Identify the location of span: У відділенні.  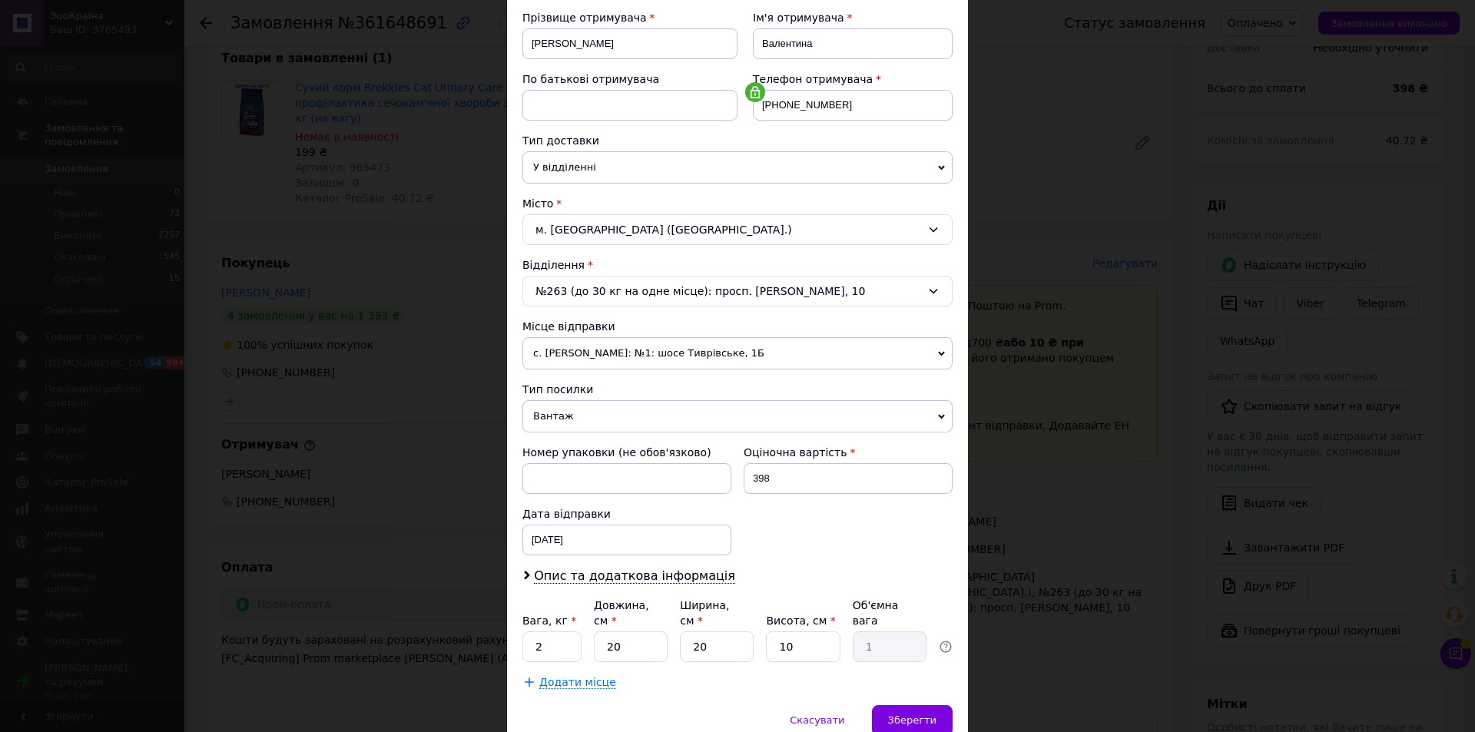
(738, 168).